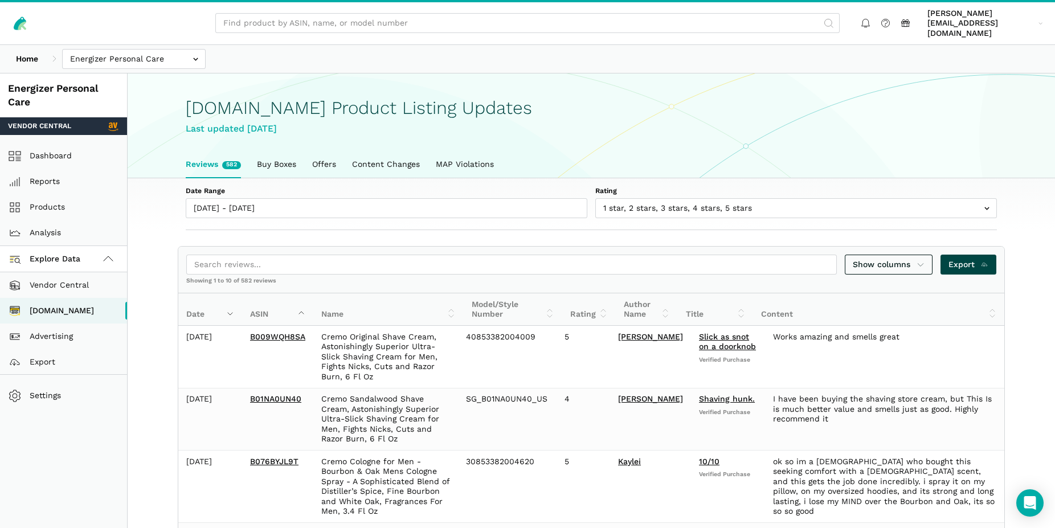  I want to click on span: Vendor Central, so click(39, 126).